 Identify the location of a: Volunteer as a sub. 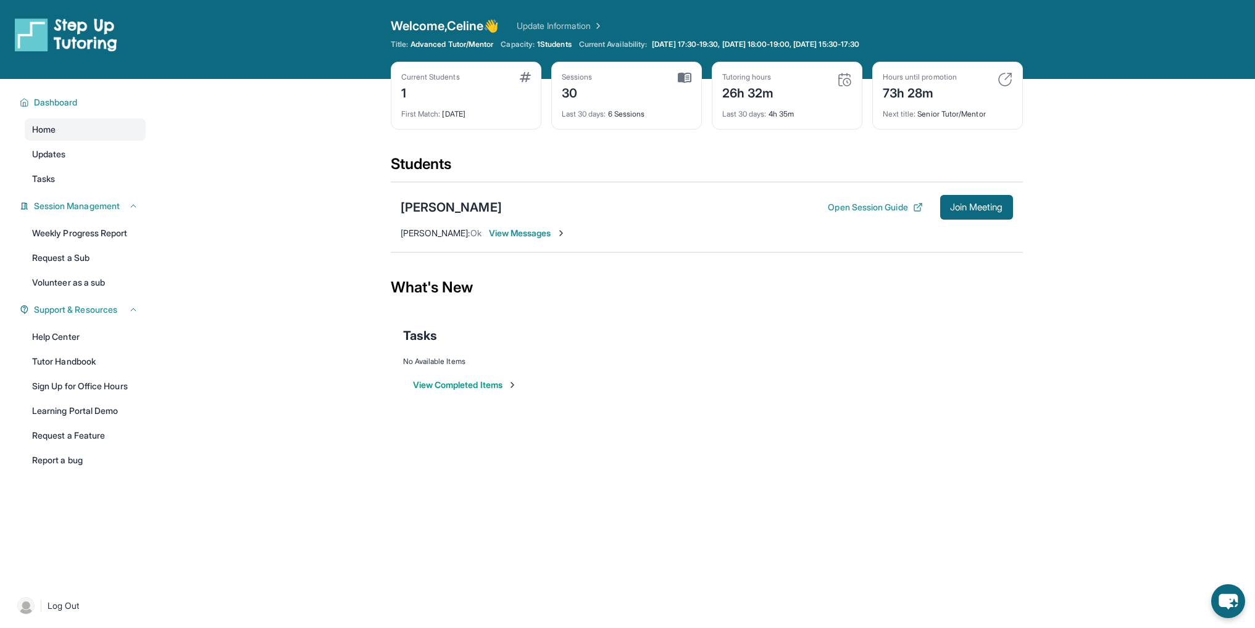
(85, 283).